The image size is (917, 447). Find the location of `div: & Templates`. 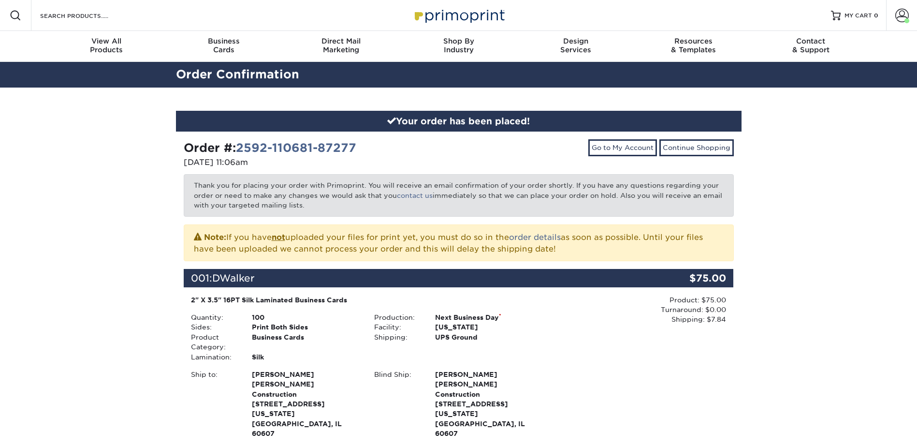

div: & Templates is located at coordinates (693, 45).